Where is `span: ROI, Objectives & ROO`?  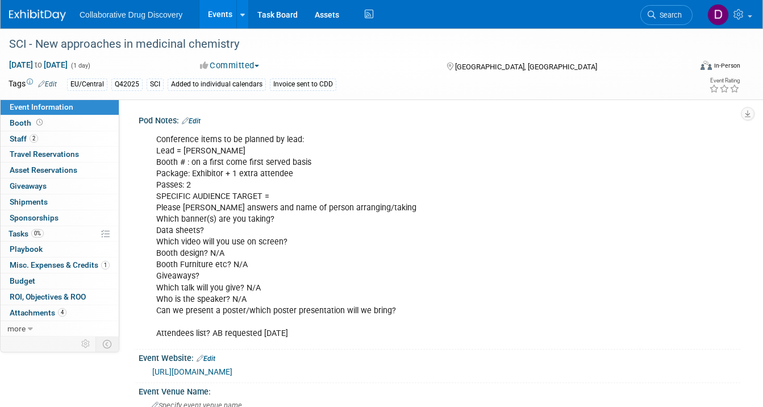
span: ROI, Objectives & ROO is located at coordinates (48, 297).